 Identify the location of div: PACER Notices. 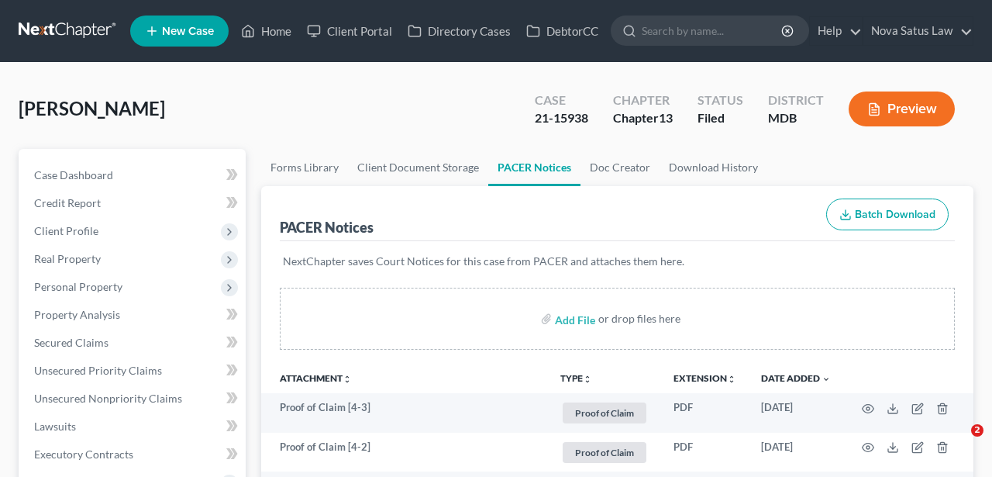
(326, 227).